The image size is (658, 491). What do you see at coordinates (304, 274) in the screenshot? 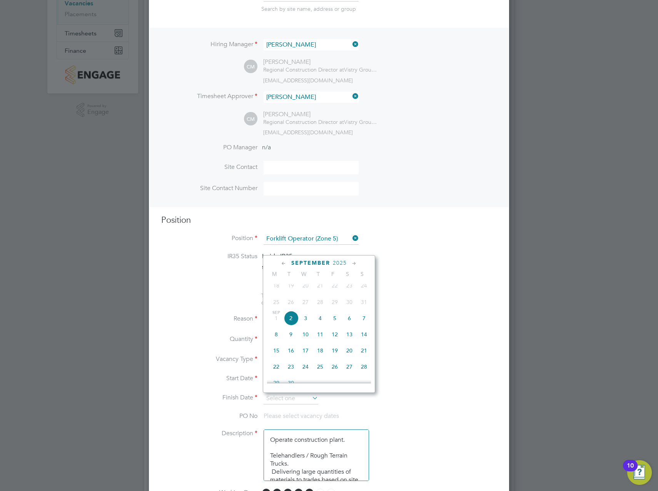
I see `span: W` at bounding box center [304, 274].